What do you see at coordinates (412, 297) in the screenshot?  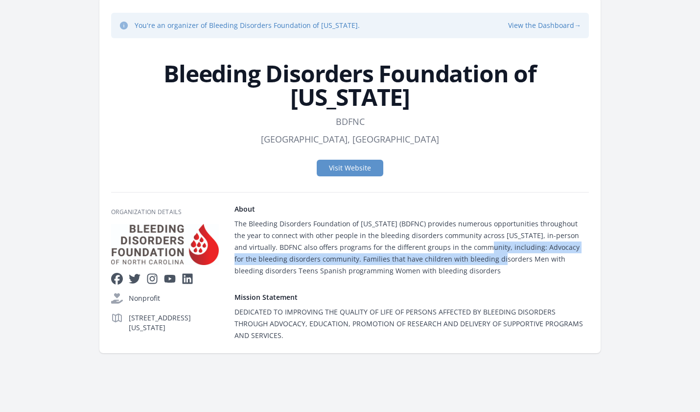 I see `h4: Mission Statement` at bounding box center [412, 297].